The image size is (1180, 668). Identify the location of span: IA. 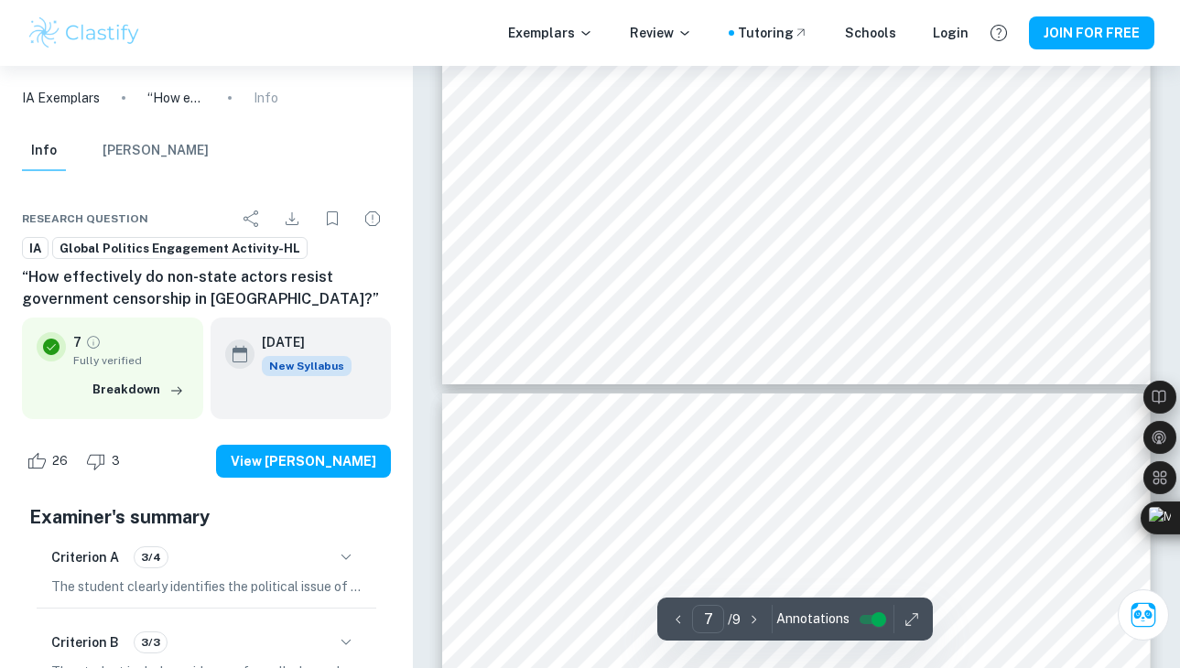
(35, 249).